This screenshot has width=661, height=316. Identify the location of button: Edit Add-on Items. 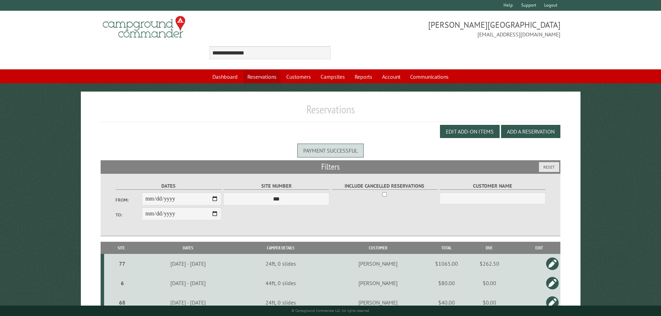
(469, 131).